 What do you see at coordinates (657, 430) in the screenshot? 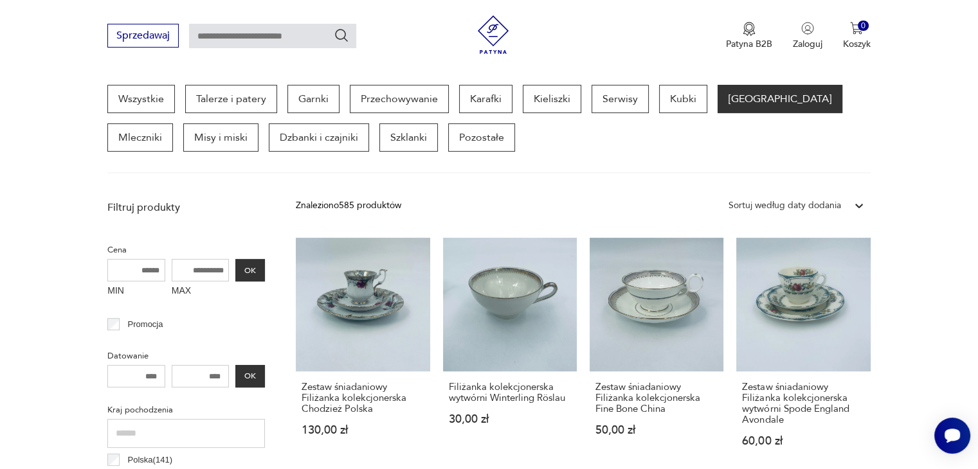
I see `p: 50,00 zł` at bounding box center [657, 430].